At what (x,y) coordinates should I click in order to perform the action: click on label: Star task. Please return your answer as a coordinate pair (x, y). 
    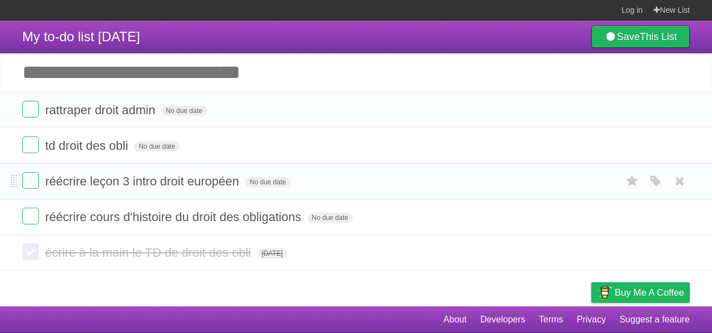
    Looking at the image, I should click on (633, 181).